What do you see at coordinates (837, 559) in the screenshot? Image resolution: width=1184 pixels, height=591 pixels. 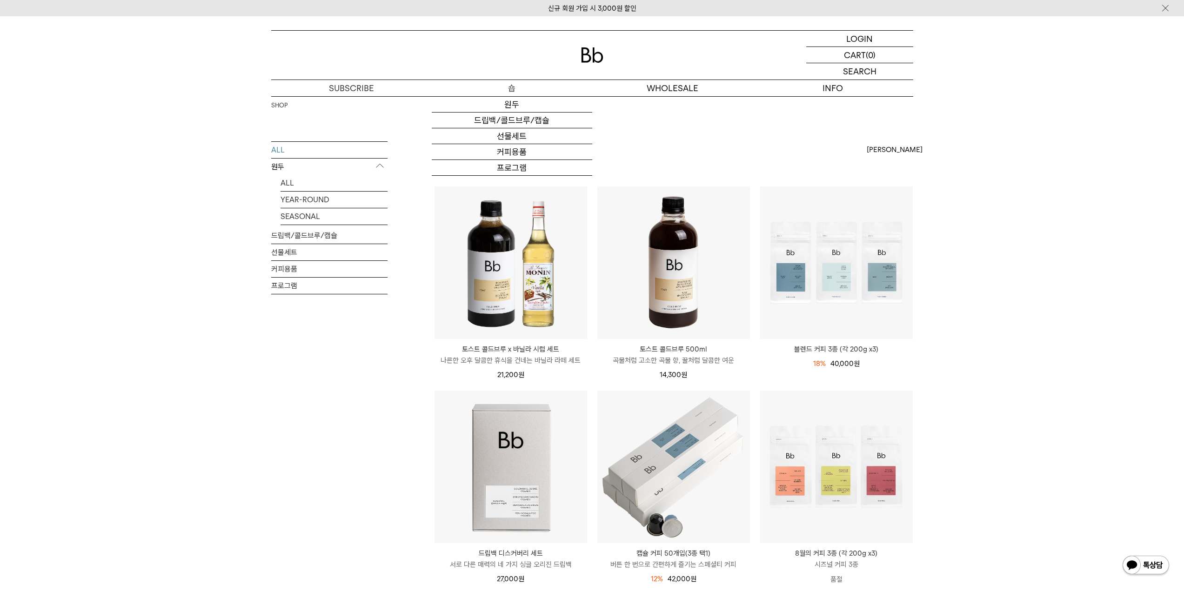 I see `a: 8월의 커피 3종 (각 200g x3) 시즈널 커피 3종` at bounding box center [837, 559].